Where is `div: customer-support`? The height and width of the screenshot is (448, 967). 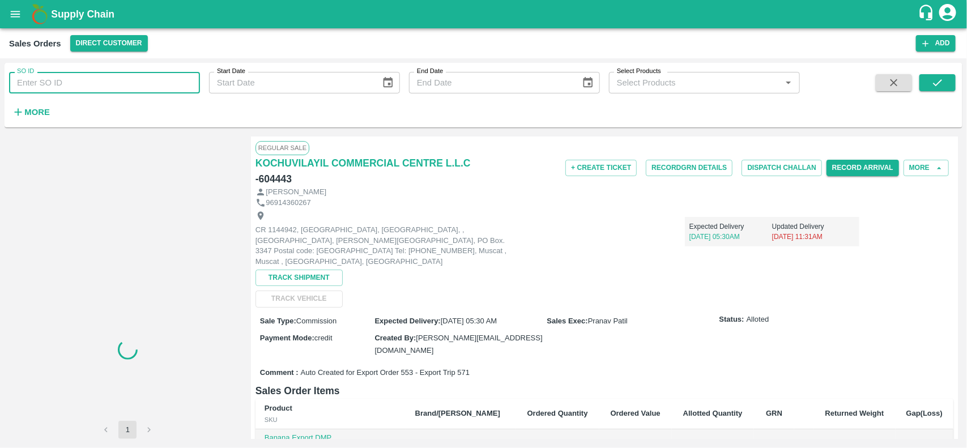 div: customer-support is located at coordinates (927, 14).